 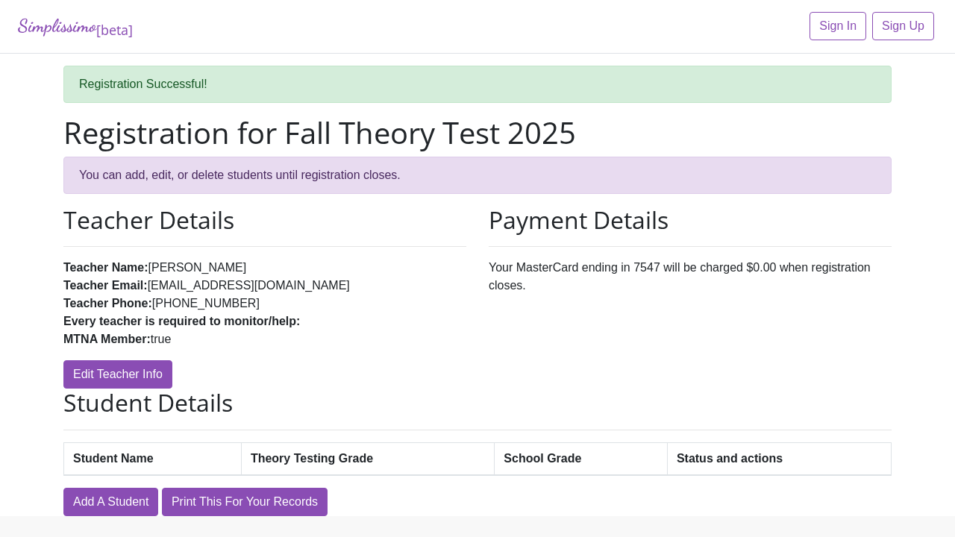 What do you see at coordinates (581, 459) in the screenshot?
I see `th: School Grade` at bounding box center [581, 459].